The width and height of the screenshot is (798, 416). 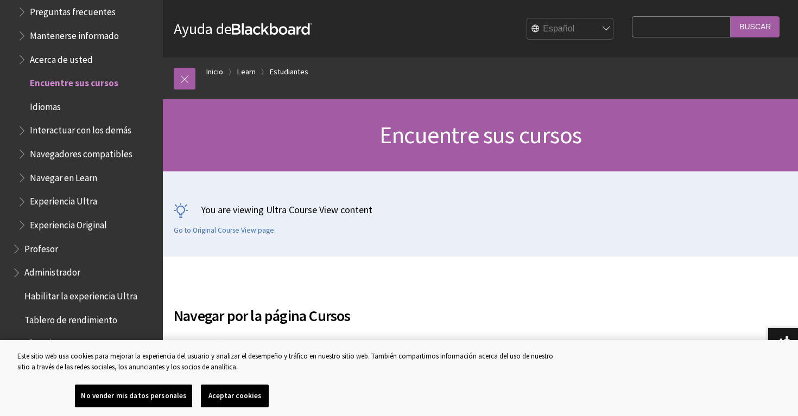 What do you see at coordinates (73, 10) in the screenshot?
I see `span: Preguntas frecuentes` at bounding box center [73, 10].